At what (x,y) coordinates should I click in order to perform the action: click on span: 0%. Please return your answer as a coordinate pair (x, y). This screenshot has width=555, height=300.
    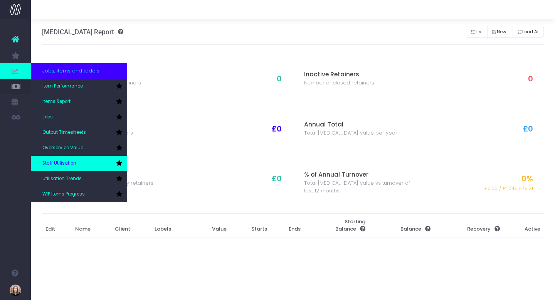
    Looking at the image, I should click on (527, 178).